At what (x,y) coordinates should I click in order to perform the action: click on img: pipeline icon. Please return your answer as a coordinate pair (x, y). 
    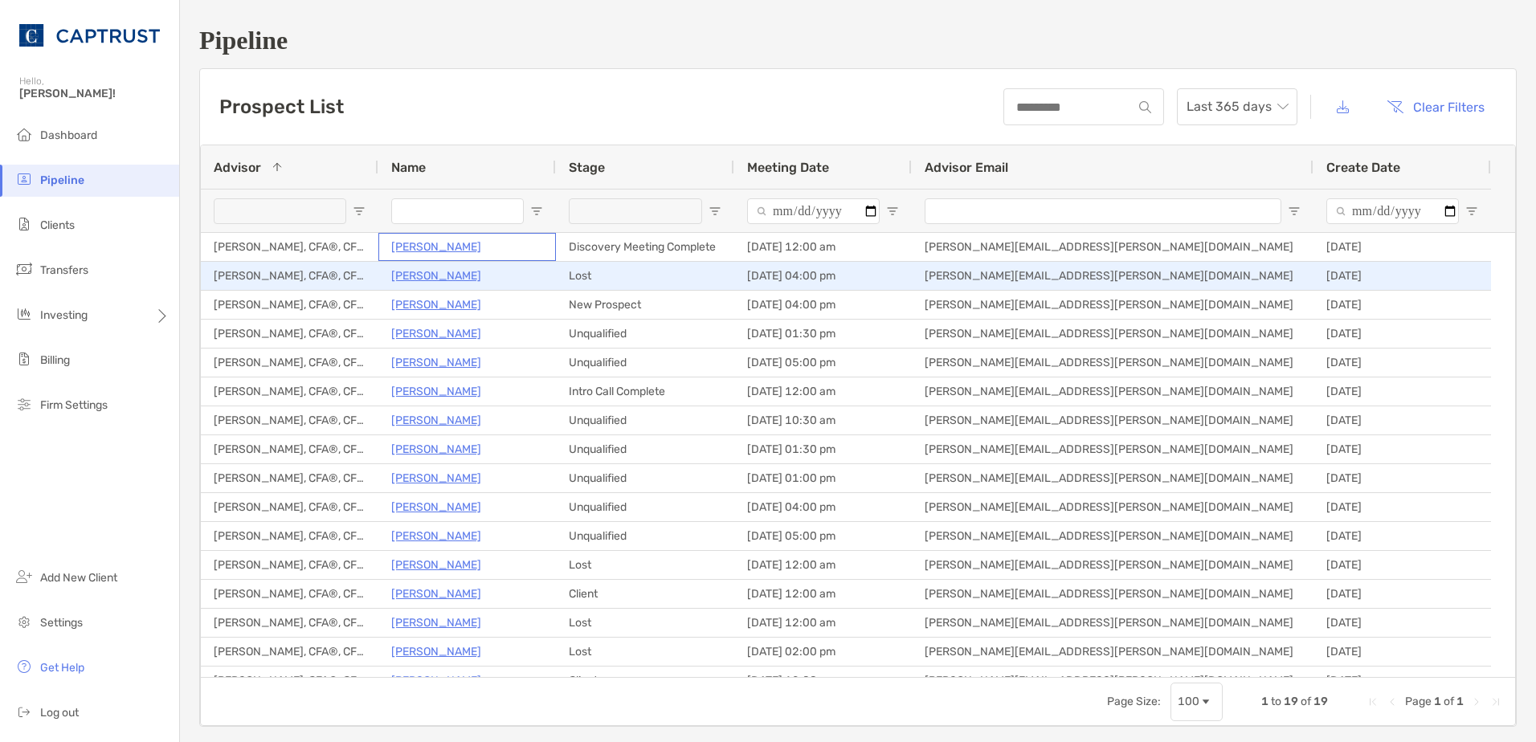
    Looking at the image, I should click on (24, 179).